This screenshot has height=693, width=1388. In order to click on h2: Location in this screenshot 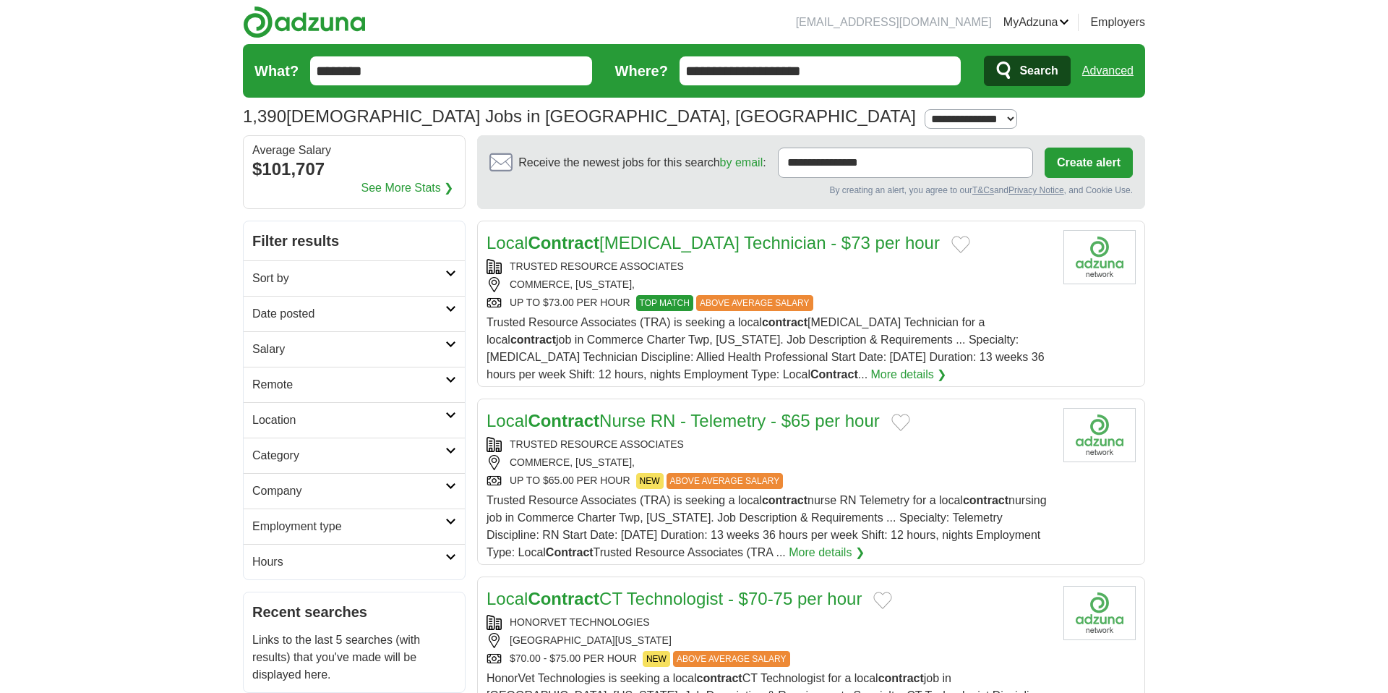, I will do `click(348, 420)`.